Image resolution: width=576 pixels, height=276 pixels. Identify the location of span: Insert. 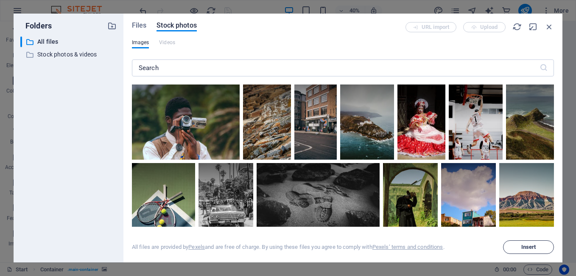
(529, 247).